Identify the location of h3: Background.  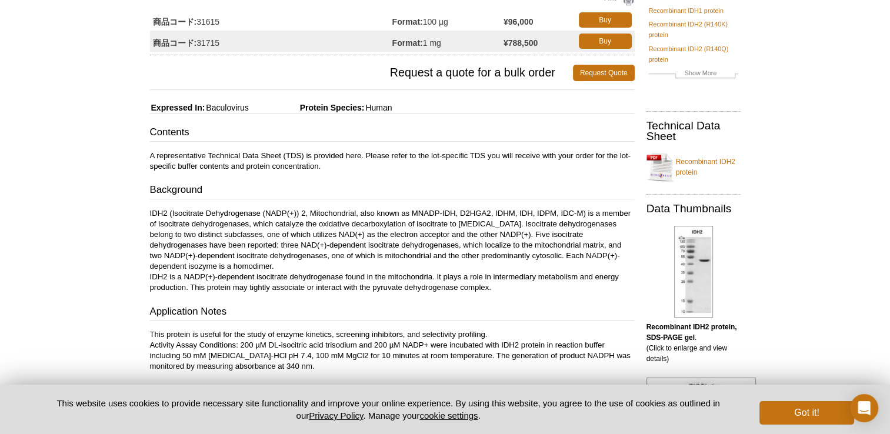
(393, 191).